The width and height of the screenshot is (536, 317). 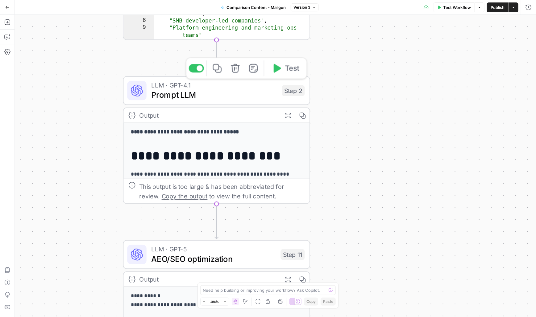 What do you see at coordinates (139, 31) in the screenshot?
I see `div: 9` at bounding box center [139, 31].